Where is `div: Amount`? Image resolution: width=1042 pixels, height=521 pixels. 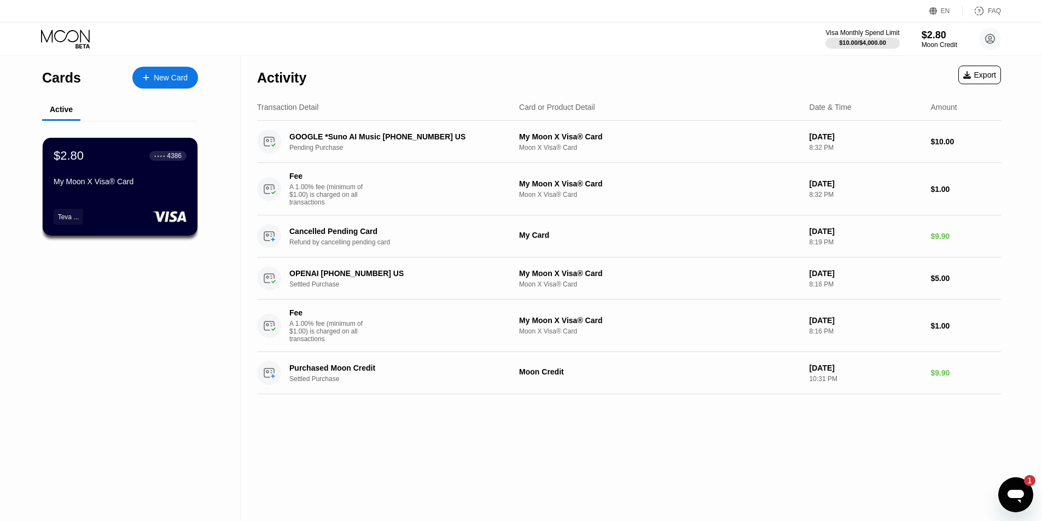
div: Amount is located at coordinates (943, 107).